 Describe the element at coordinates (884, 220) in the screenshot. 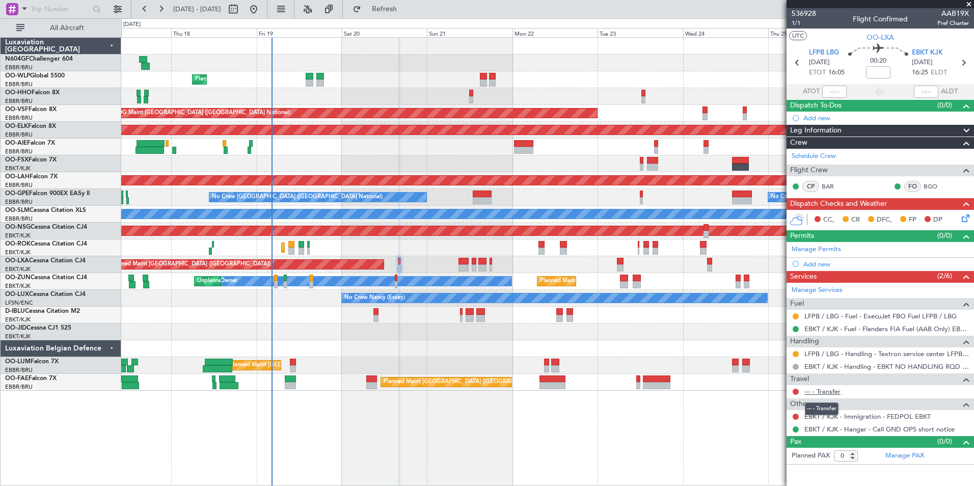

I see `span: DFC,` at that location.